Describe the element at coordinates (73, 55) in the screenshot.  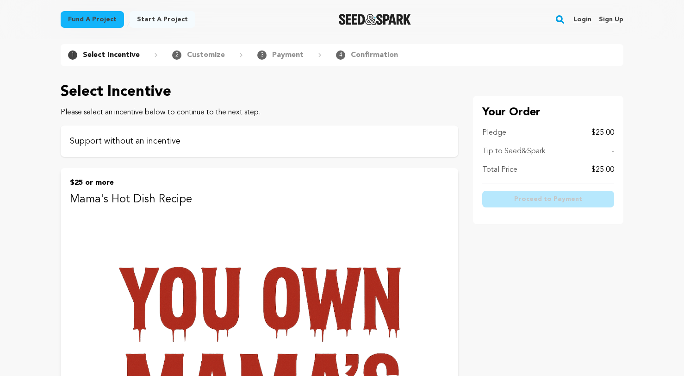
I see `span: 1` at that location.